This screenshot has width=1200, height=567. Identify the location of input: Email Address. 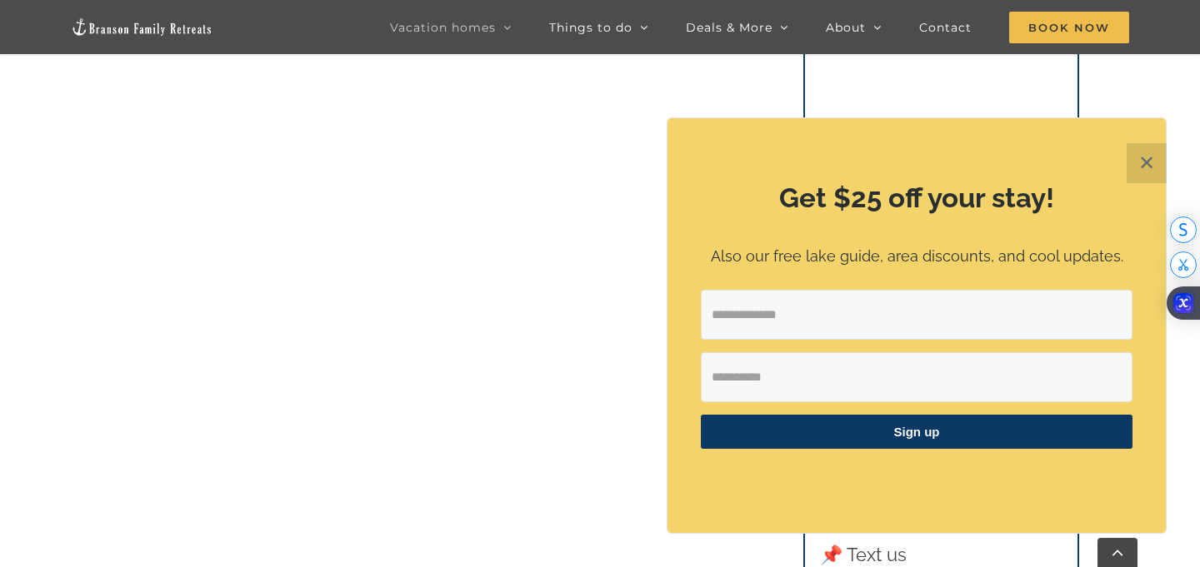
(916, 315).